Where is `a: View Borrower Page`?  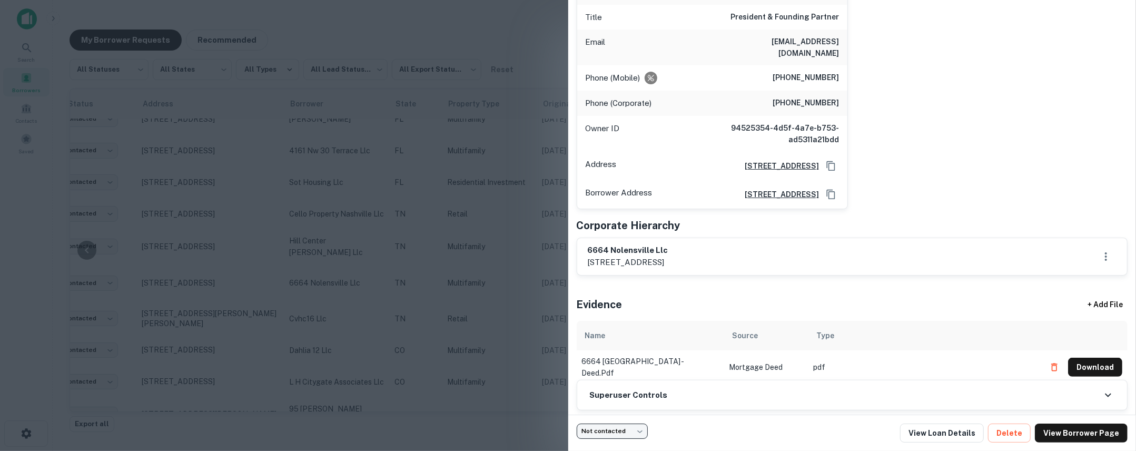 a: View Borrower Page is located at coordinates (1081, 433).